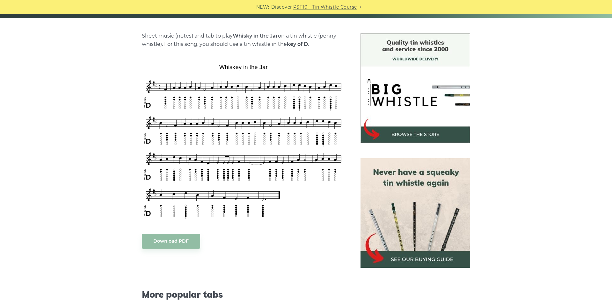  Describe the element at coordinates (415, 88) in the screenshot. I see `img: BigWhistle Tin Whistle Store` at that location.